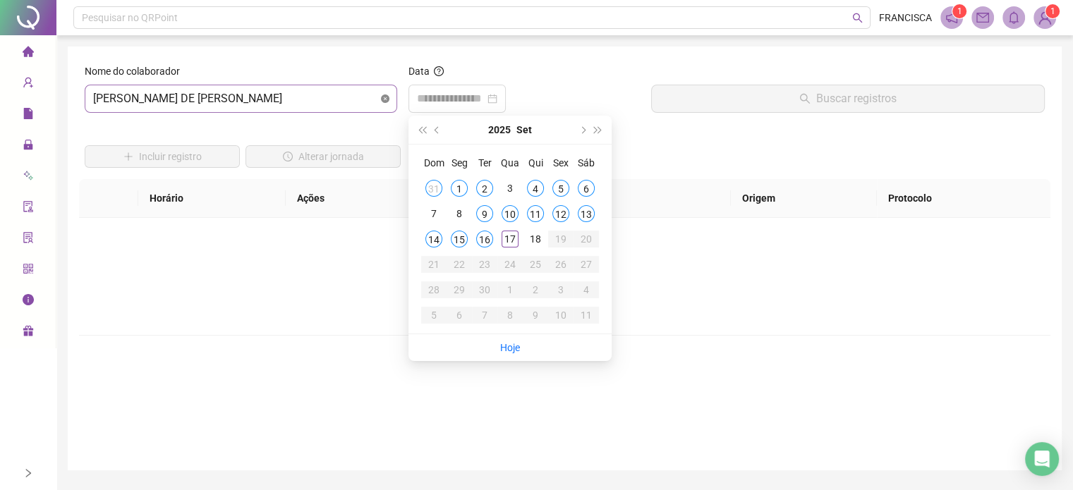 Image resolution: width=1073 pixels, height=490 pixels. Describe the element at coordinates (561, 214) in the screenshot. I see `td: 2025-09-12` at that location.